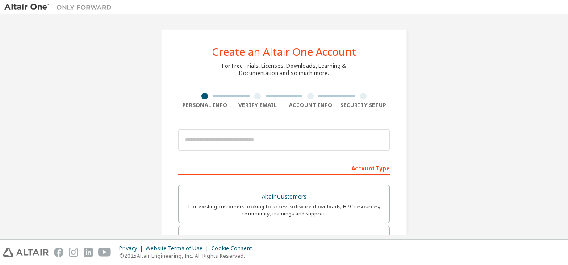  I want to click on div: Create an Altair One Account, so click(284, 52).